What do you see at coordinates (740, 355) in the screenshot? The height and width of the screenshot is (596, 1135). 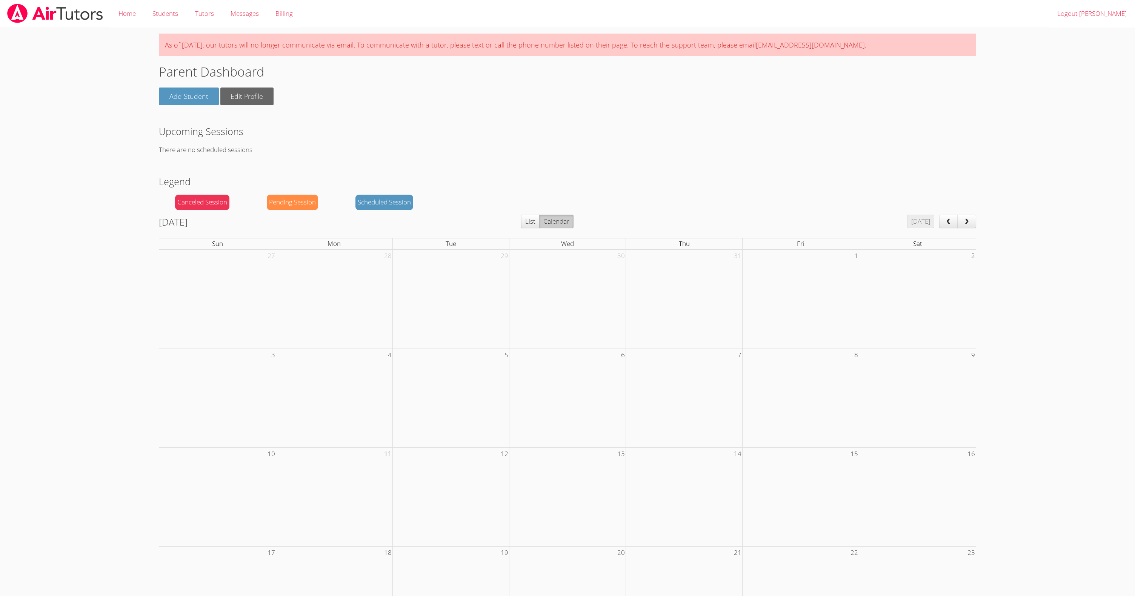 I see `span: 7` at bounding box center [740, 355].